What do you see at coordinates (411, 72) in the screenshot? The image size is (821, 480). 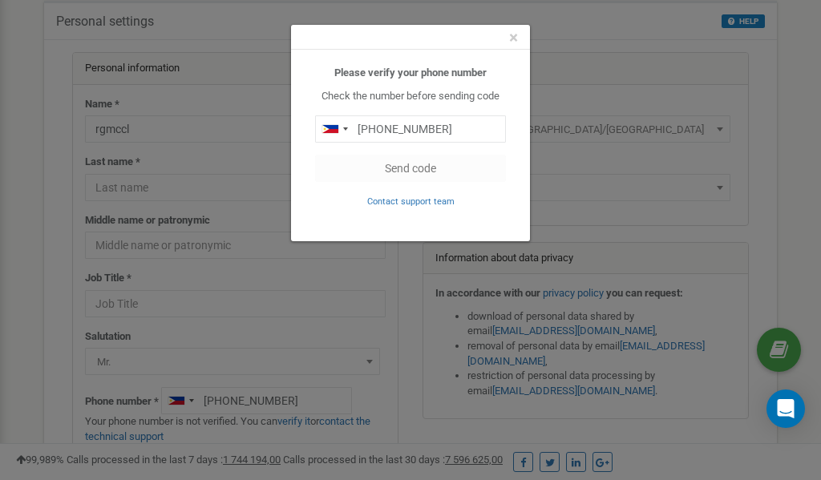 I see `b: Please verify your phone number` at bounding box center [411, 72].